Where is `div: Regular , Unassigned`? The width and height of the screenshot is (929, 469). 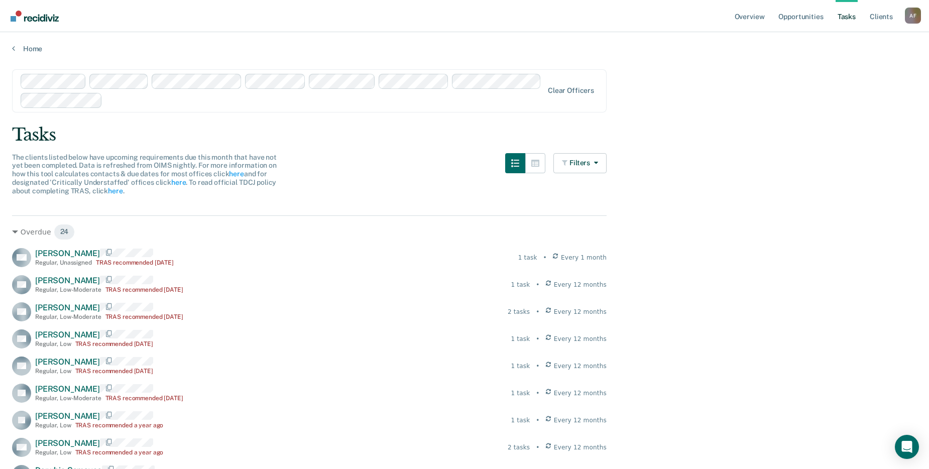 div: Regular , Unassigned is located at coordinates (63, 263).